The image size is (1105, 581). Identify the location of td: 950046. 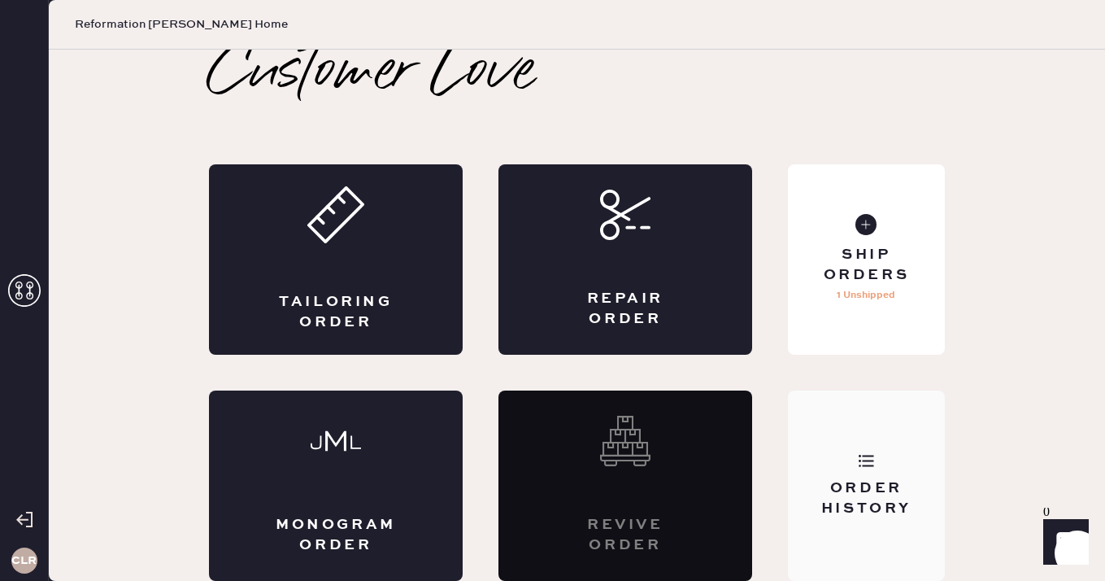
(99, 296).